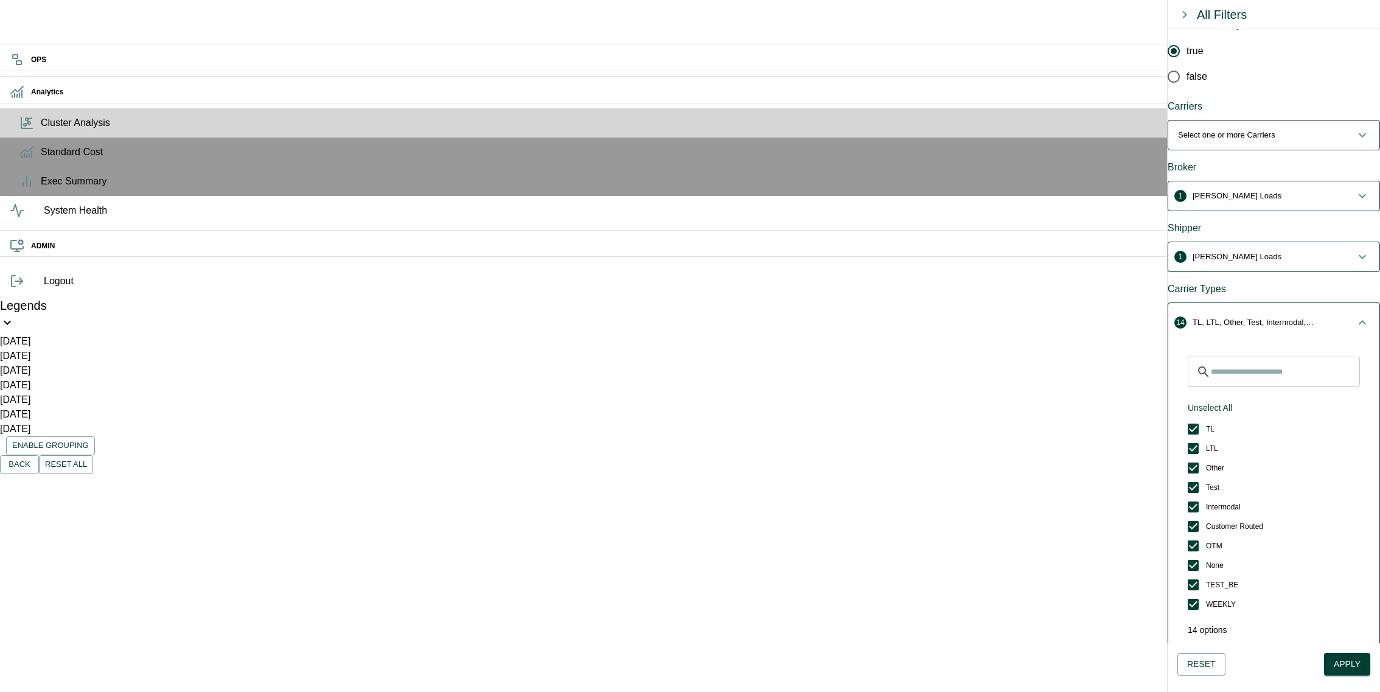  What do you see at coordinates (1212, 487) in the screenshot?
I see `span: Test` at bounding box center [1212, 487].